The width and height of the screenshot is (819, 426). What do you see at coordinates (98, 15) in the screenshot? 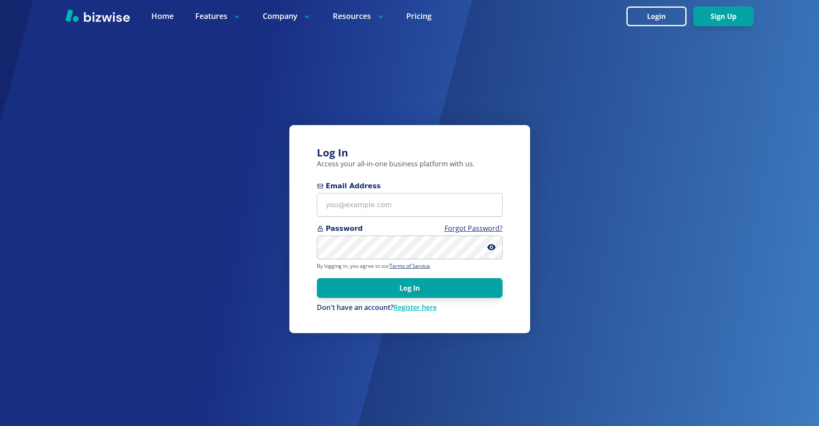
I see `img: Bizwise Logo` at bounding box center [98, 15].